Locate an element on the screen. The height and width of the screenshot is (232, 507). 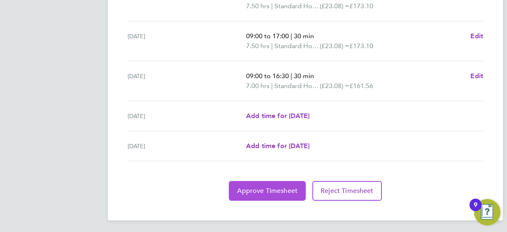
span: 09:00 to 16:30 is located at coordinates (267, 76).